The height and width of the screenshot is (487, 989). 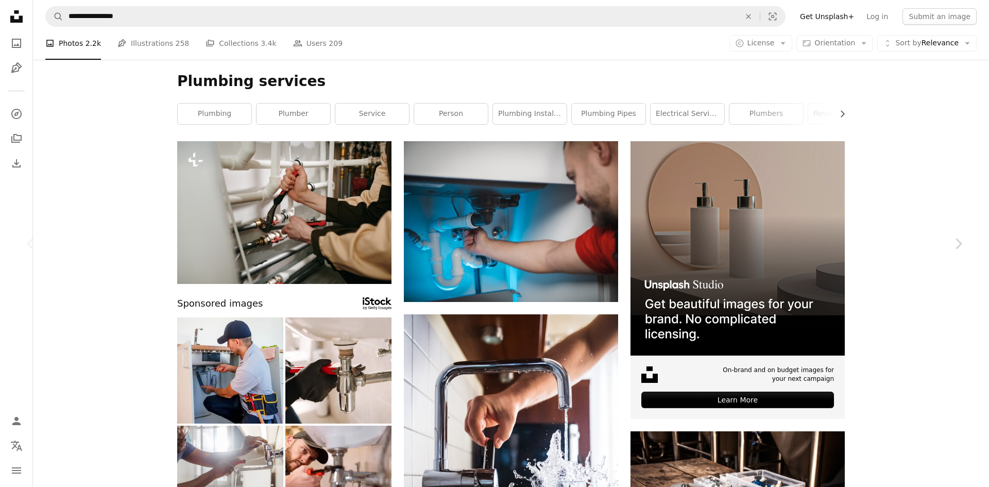 I want to click on span: Relevance, so click(x=926, y=43).